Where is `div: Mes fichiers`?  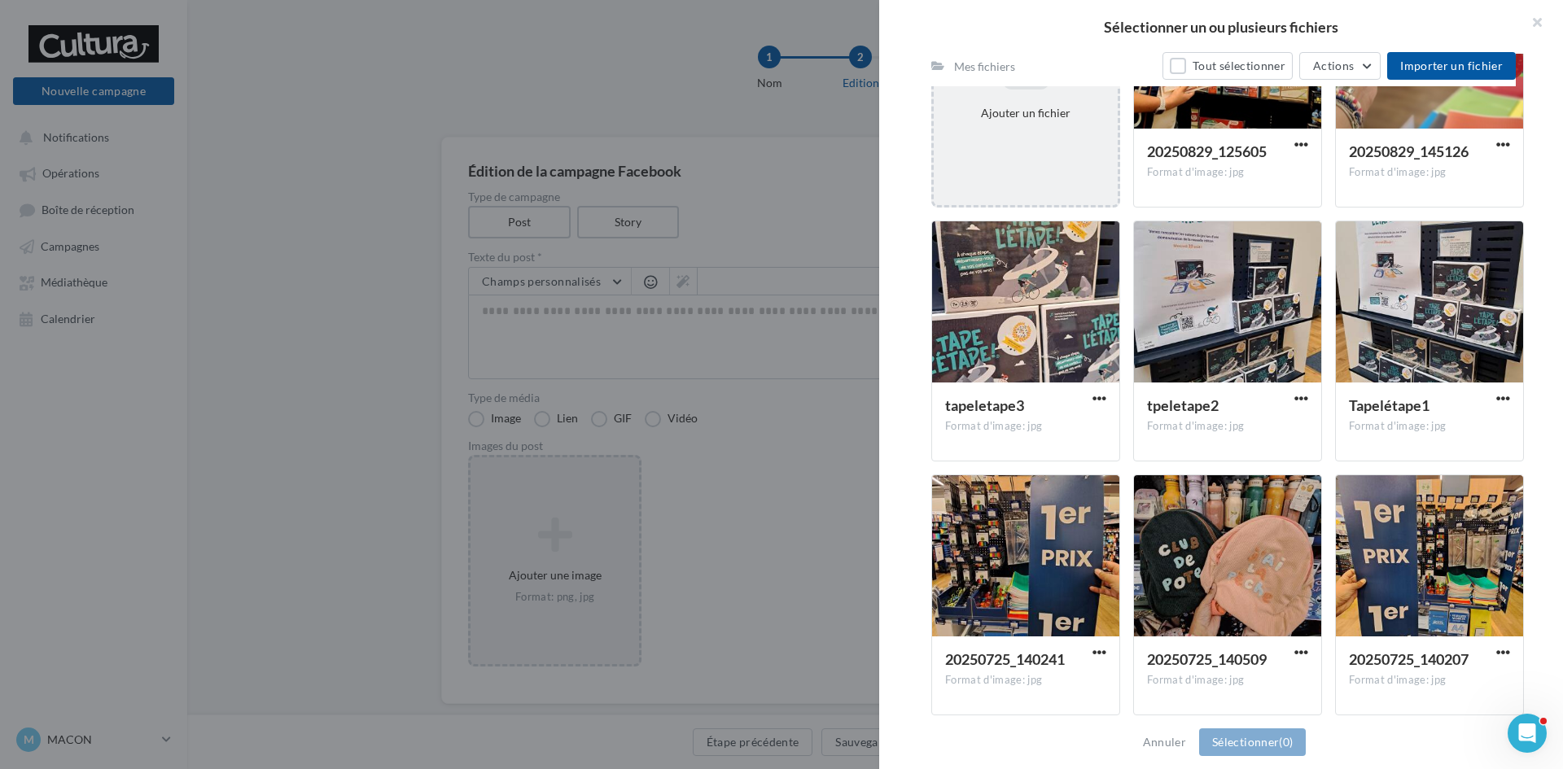
div: Mes fichiers is located at coordinates (984, 67).